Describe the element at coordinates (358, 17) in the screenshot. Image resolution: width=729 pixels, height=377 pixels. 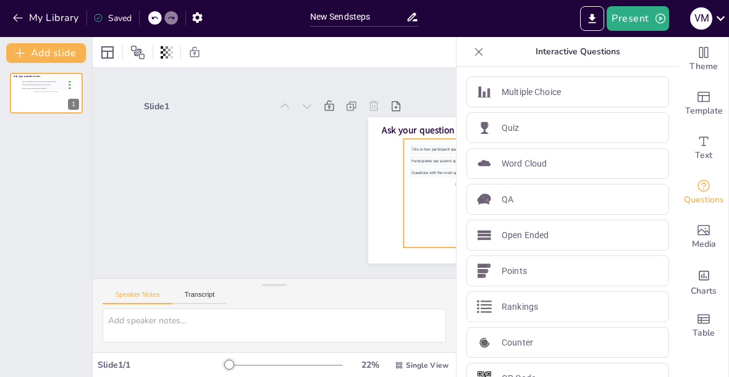
I see `input: Insert title` at that location.